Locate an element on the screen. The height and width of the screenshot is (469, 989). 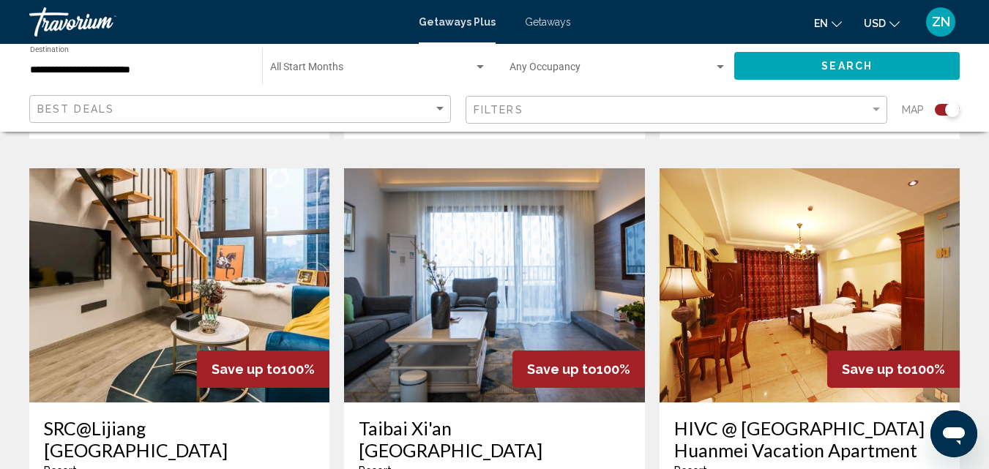
button: Search is located at coordinates (847, 65).